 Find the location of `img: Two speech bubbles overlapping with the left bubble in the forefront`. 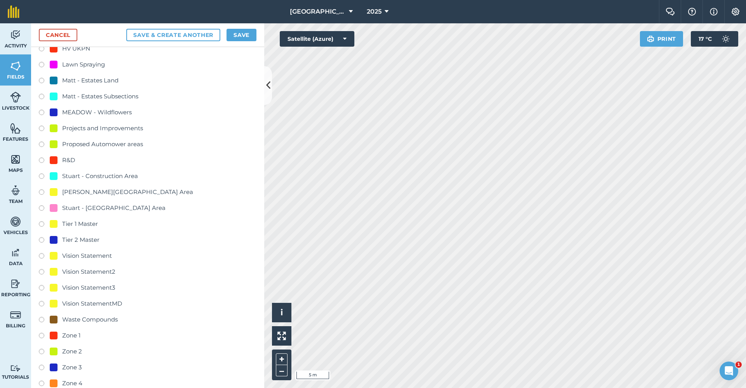

img: Two speech bubbles overlapping with the left bubble in the forefront is located at coordinates (670, 12).